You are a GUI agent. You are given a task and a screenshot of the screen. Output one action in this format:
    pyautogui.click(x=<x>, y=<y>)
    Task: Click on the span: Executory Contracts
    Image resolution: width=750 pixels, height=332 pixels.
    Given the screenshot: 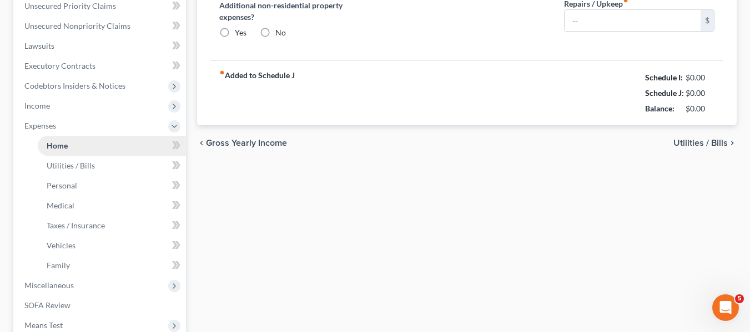 What is the action you would take?
    pyautogui.click(x=60, y=65)
    